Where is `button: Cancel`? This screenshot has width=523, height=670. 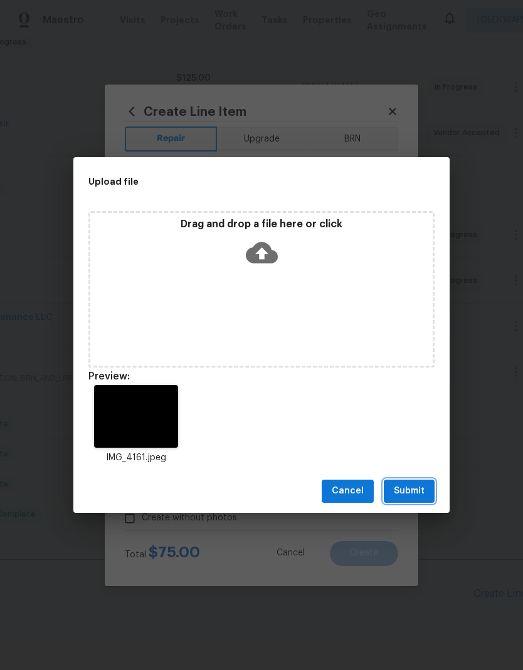
button: Cancel is located at coordinates (347, 491).